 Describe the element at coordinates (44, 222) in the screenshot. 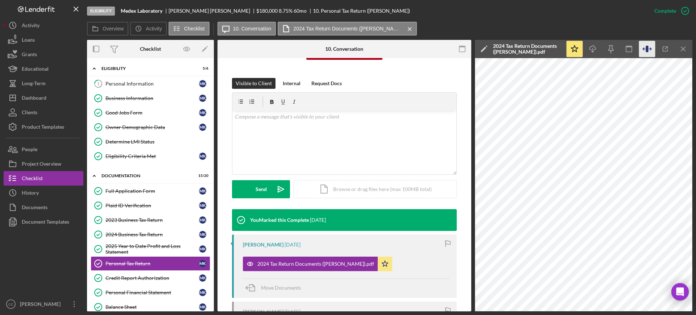

I see `button: Document Templates` at that location.